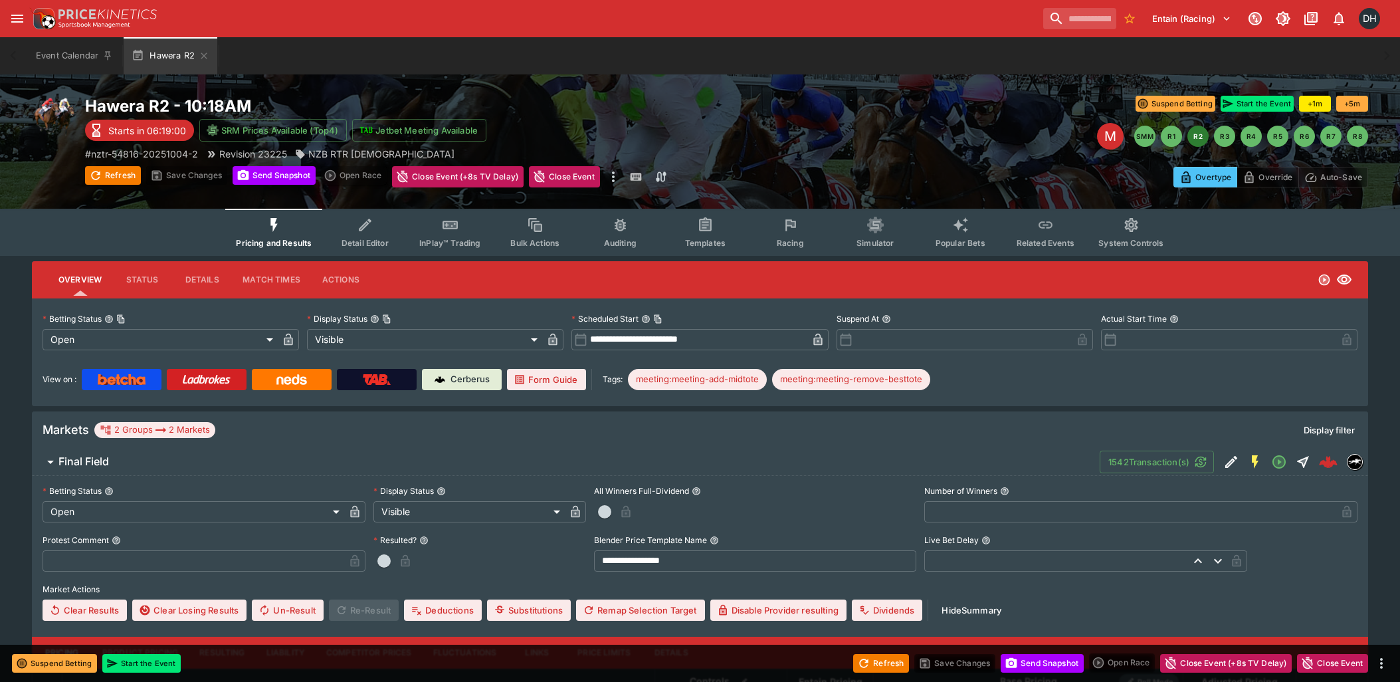 The image size is (1400, 682). What do you see at coordinates (1328, 462) in the screenshot?
I see `div: 6320dd96-b50f-4d44-9237-7840e9228e61` at bounding box center [1328, 462].